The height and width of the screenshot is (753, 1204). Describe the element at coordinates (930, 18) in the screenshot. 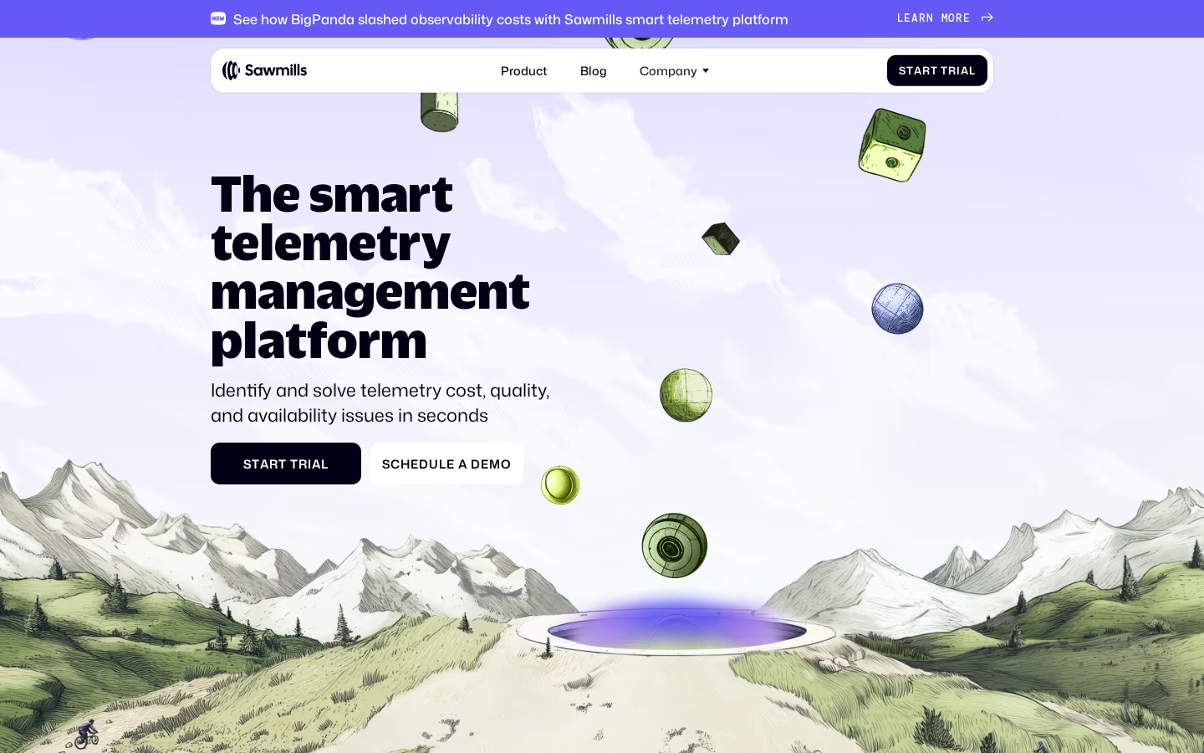

I see `span: n` at that location.